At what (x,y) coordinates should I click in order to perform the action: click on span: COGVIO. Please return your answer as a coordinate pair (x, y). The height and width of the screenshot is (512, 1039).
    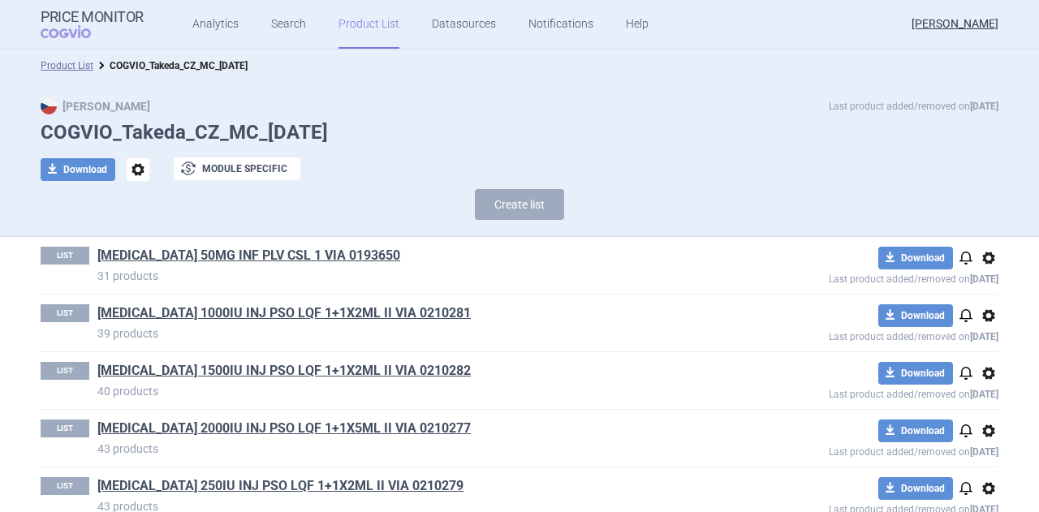
    Looking at the image, I should click on (77, 32).